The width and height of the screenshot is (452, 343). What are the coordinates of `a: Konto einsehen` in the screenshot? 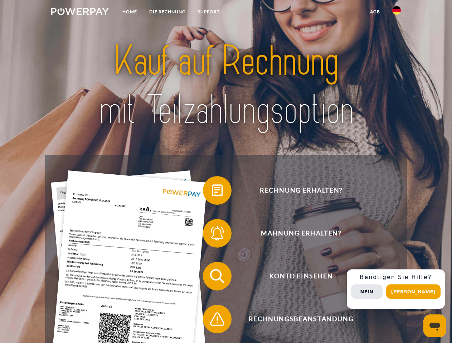 It's located at (296, 276).